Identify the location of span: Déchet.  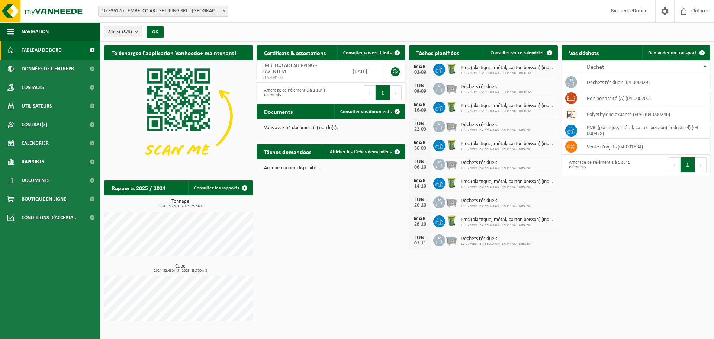
(595, 67).